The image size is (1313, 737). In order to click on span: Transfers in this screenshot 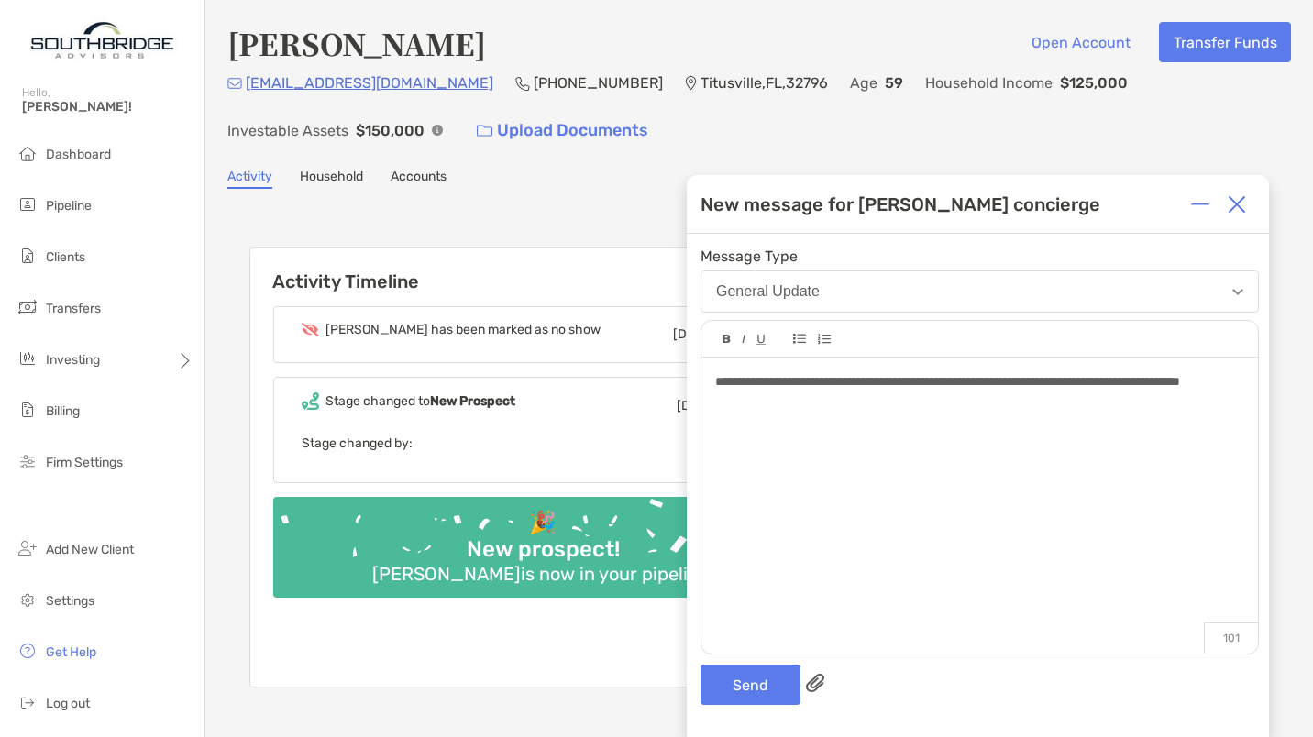, I will do `click(73, 308)`.